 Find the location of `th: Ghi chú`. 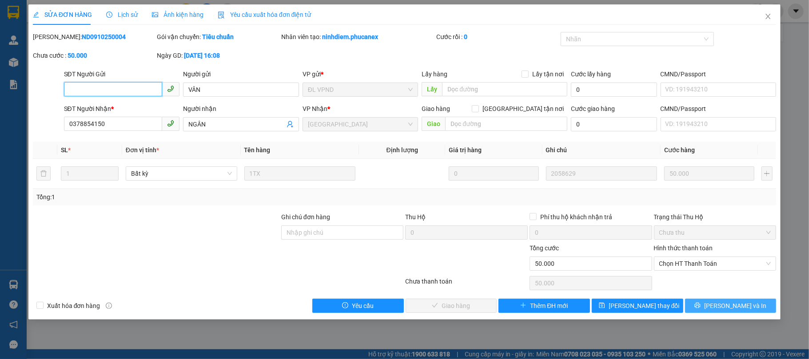

th: Ghi chú is located at coordinates (602, 150).